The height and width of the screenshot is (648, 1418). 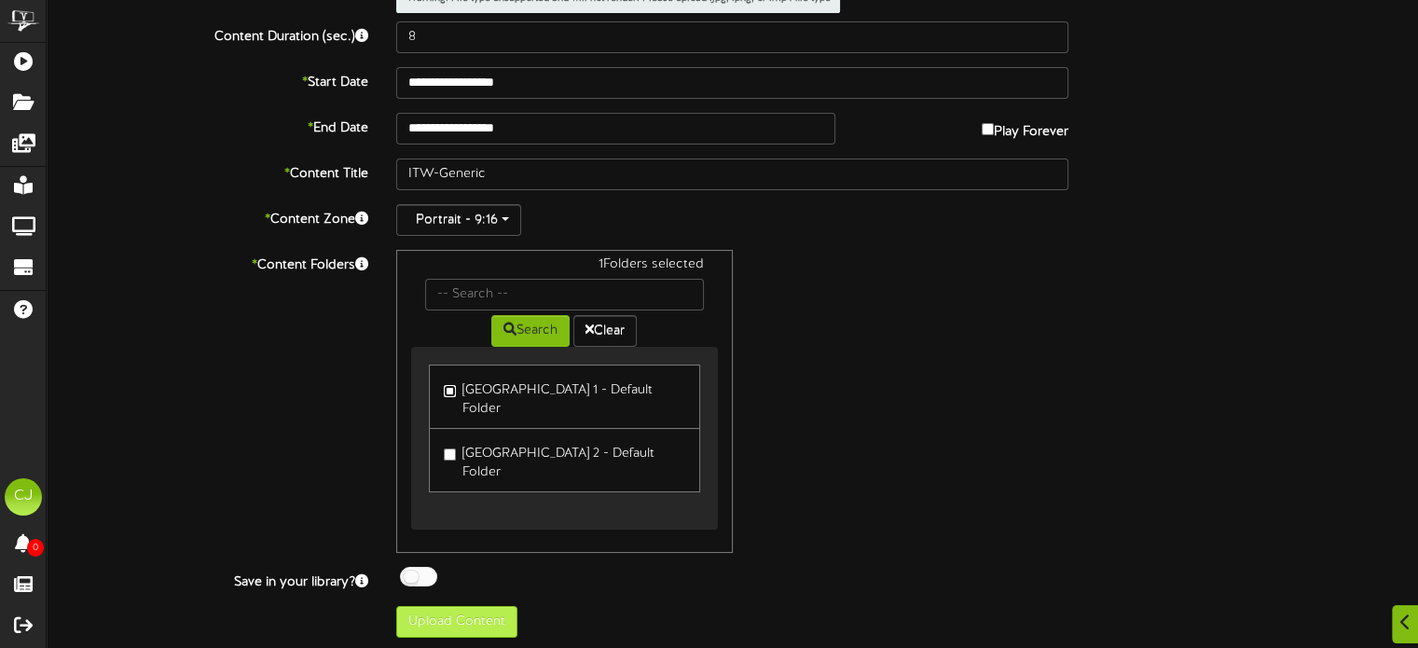 What do you see at coordinates (207, 262) in the screenshot?
I see `label: Content Folders` at bounding box center [207, 262].